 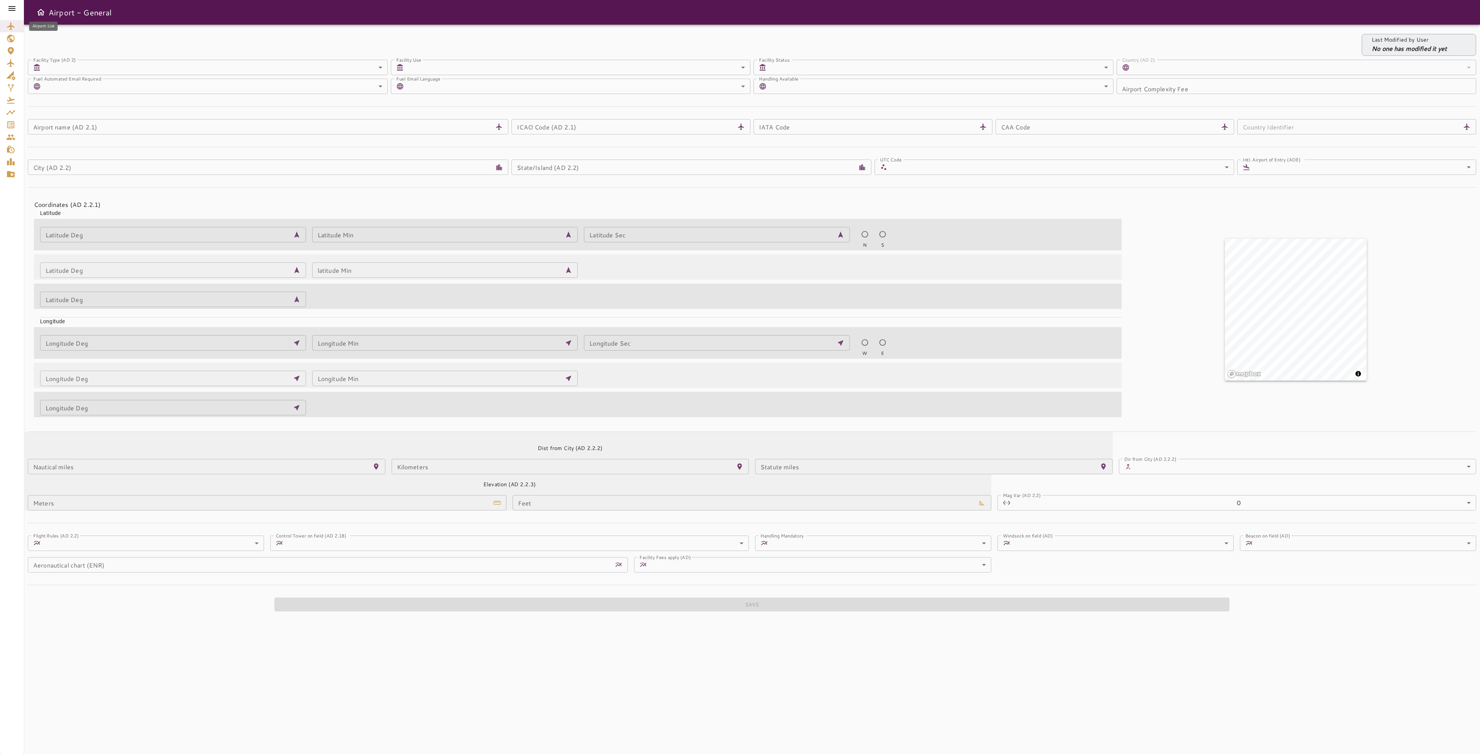 I want to click on label: Windsock on field (AD), so click(x=1028, y=535).